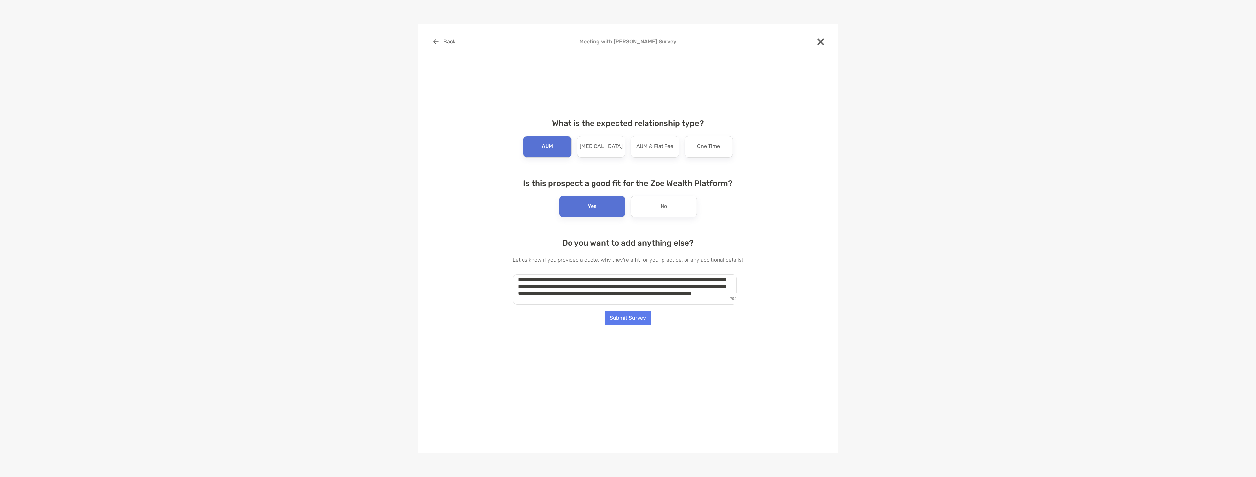 This screenshot has height=477, width=1256. Describe the element at coordinates (444, 42) in the screenshot. I see `button: Back` at that location.